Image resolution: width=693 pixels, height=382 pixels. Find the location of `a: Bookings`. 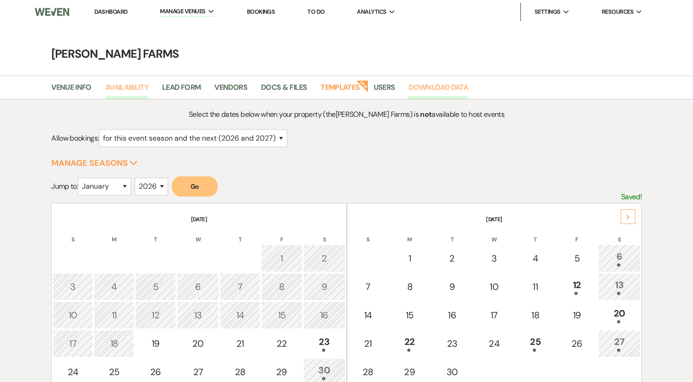

a: Bookings is located at coordinates (261, 11).